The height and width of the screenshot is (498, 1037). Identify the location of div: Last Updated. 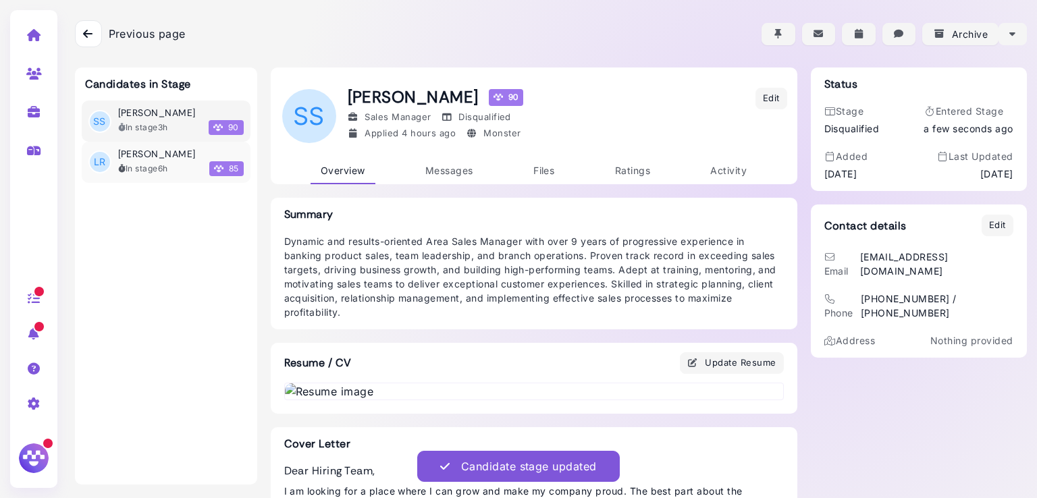
(975, 156).